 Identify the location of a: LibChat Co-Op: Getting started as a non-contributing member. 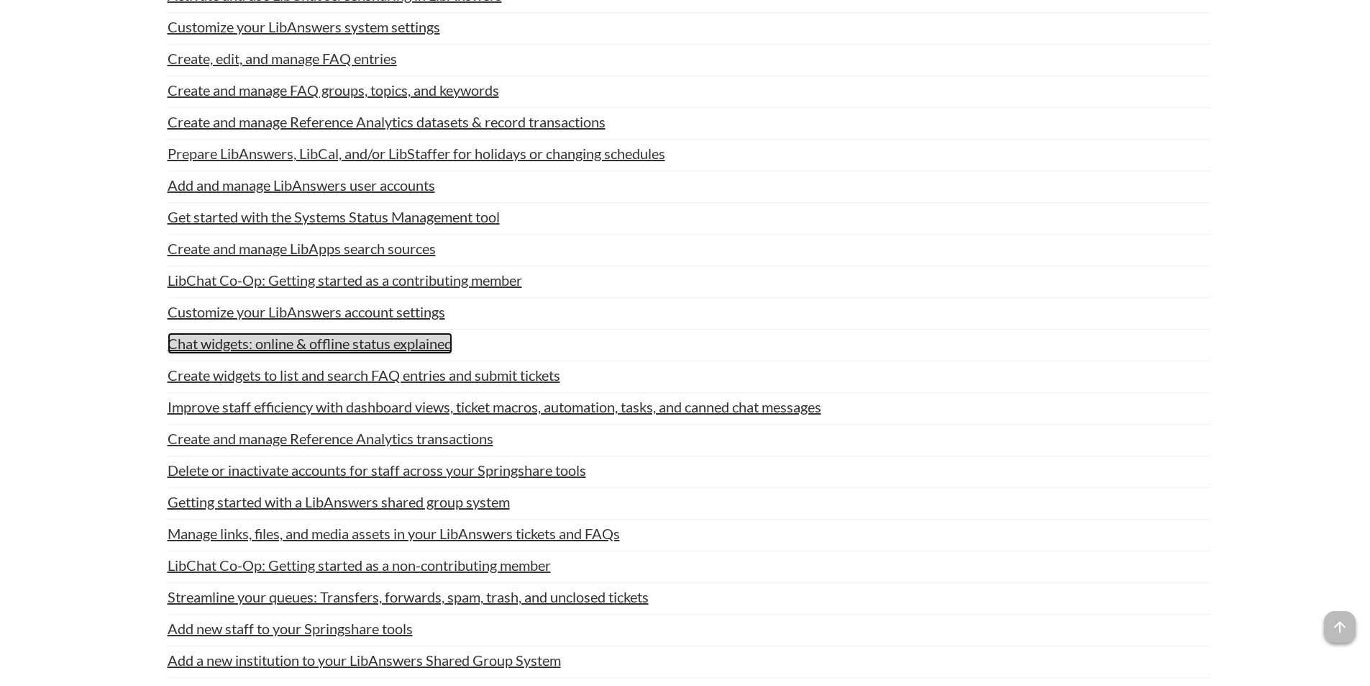
(359, 565).